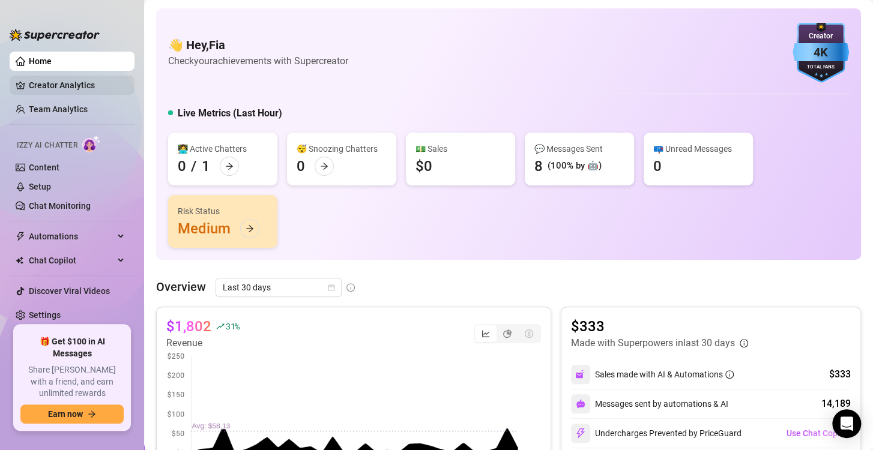  I want to click on span: Use Chat Copilot, so click(818, 433).